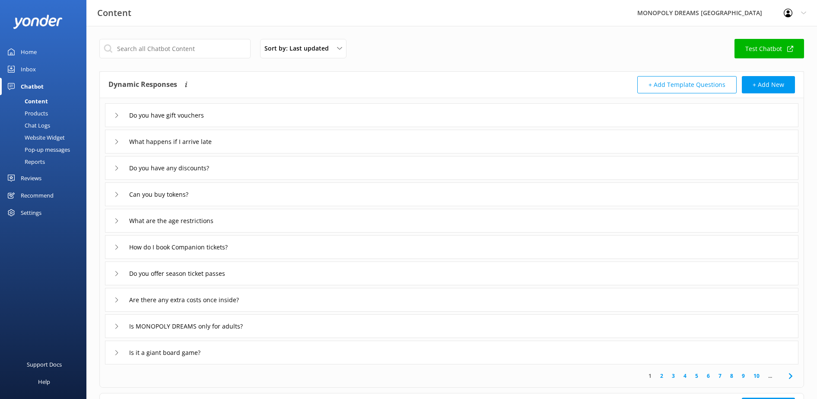 The height and width of the screenshot is (399, 817). What do you see at coordinates (46, 137) in the screenshot?
I see `a: Website Widget` at bounding box center [46, 137].